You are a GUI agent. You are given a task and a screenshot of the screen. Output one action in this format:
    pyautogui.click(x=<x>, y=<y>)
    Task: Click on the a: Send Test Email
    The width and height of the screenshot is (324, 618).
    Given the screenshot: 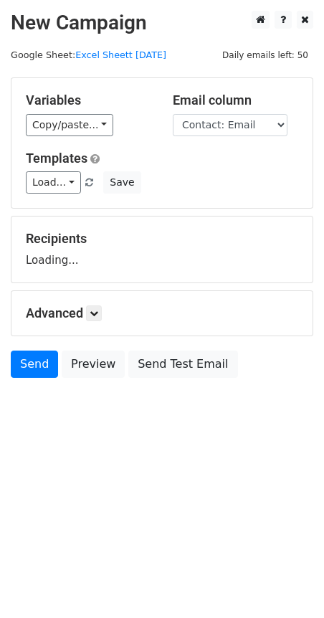 What is the action you would take?
    pyautogui.click(x=183, y=364)
    